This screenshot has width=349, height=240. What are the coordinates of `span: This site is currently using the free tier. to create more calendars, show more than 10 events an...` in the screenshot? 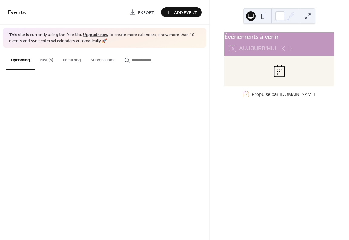 It's located at (105, 38).